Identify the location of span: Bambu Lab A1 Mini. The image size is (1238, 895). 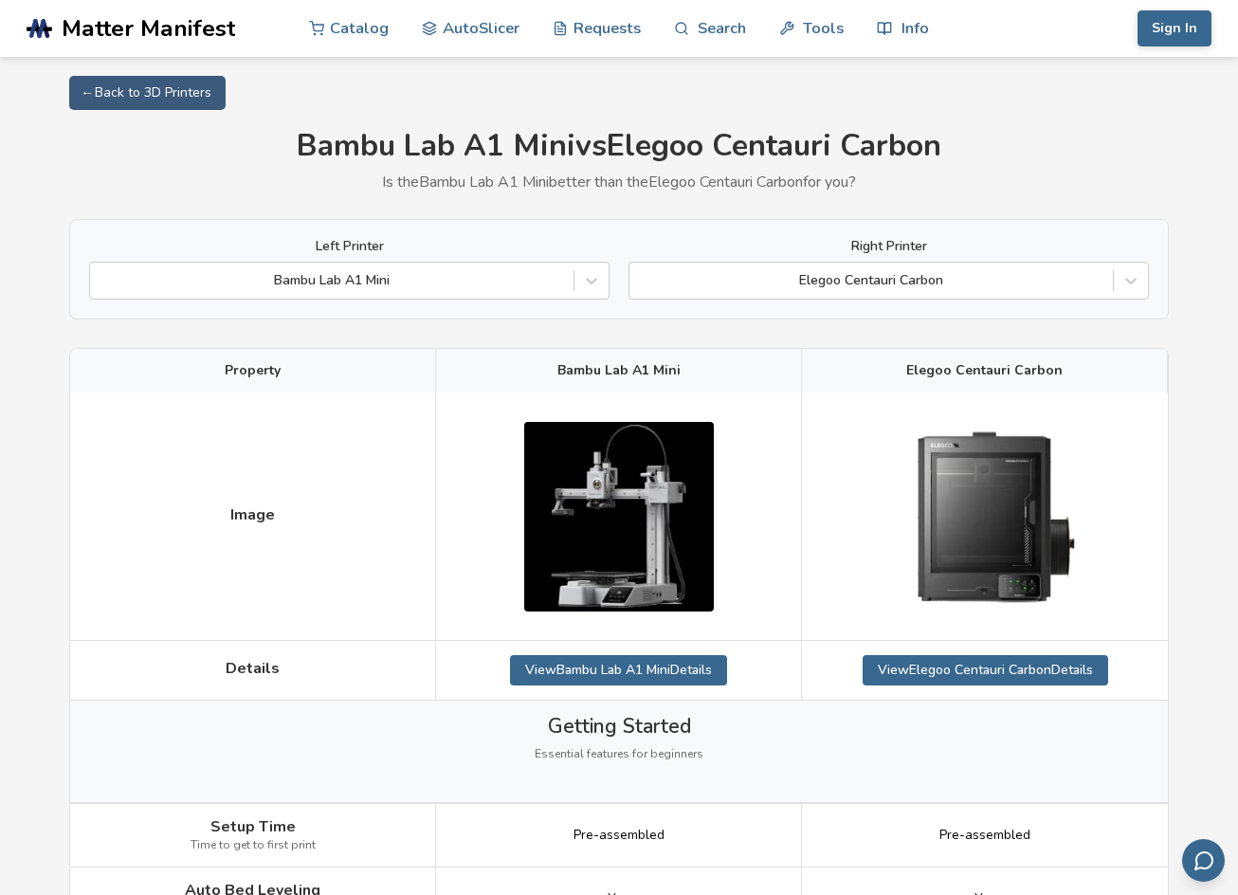
(619, 371).